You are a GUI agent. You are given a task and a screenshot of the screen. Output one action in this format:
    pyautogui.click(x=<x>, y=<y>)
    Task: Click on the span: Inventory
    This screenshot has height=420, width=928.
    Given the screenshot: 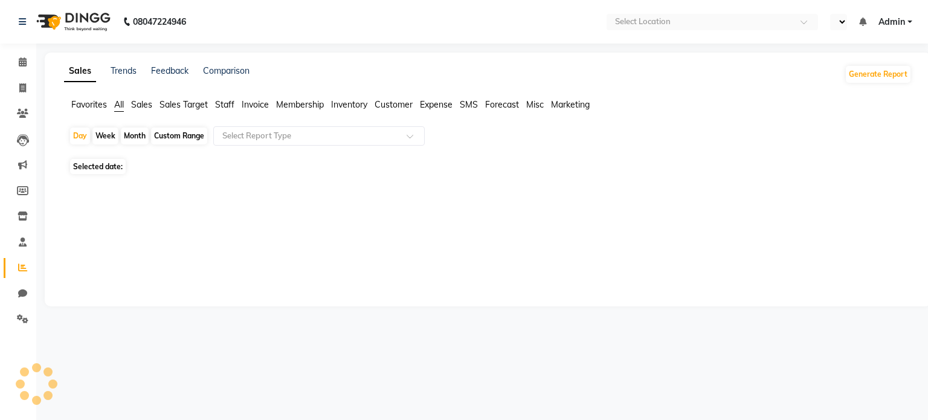 What is the action you would take?
    pyautogui.click(x=349, y=105)
    